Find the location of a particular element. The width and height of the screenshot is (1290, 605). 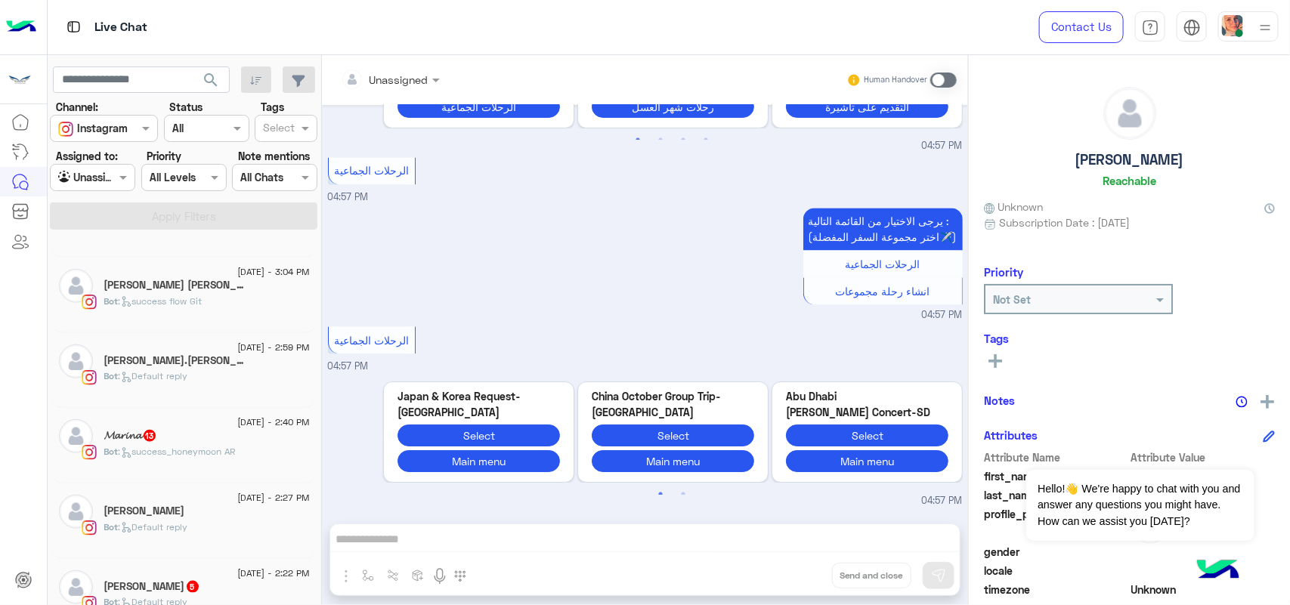

a: tab is located at coordinates (1150, 27).